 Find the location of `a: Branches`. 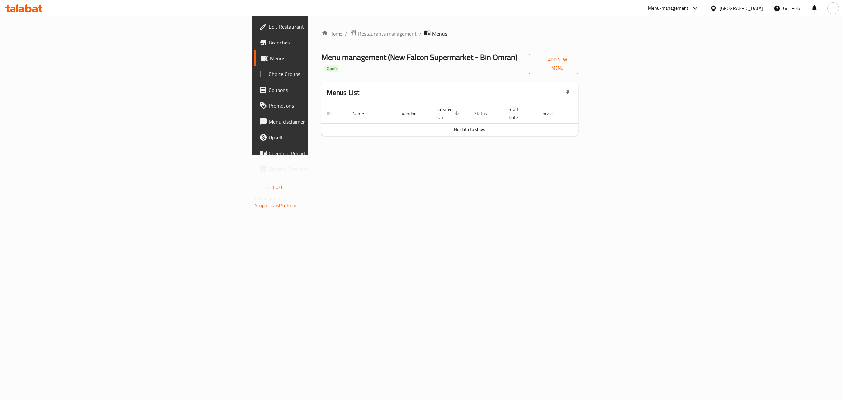

a: Branches is located at coordinates (323, 42).